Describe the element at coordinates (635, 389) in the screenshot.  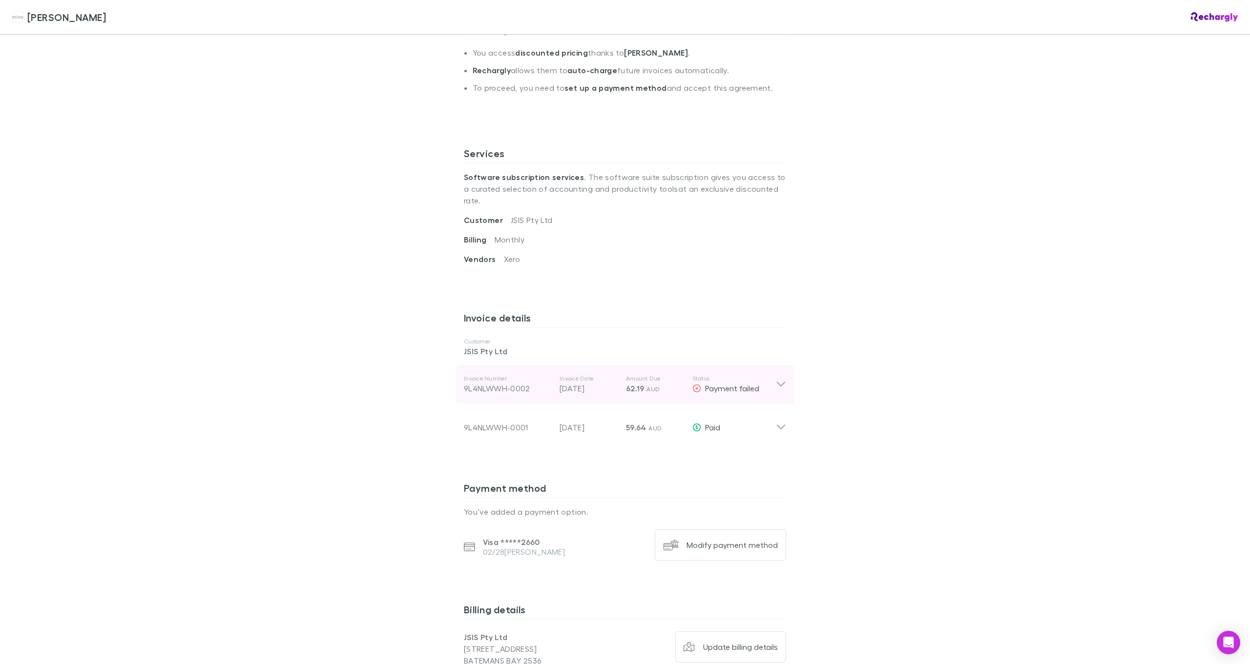
I see `span: 62.19` at that location.